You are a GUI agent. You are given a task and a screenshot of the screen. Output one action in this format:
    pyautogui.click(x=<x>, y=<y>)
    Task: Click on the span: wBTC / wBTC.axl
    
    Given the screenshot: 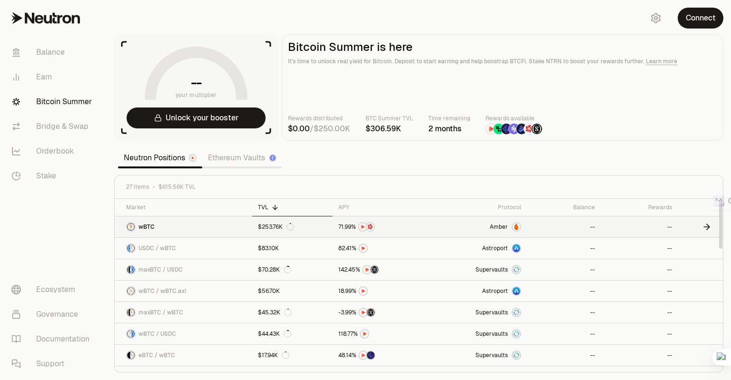 What is the action you would take?
    pyautogui.click(x=162, y=291)
    